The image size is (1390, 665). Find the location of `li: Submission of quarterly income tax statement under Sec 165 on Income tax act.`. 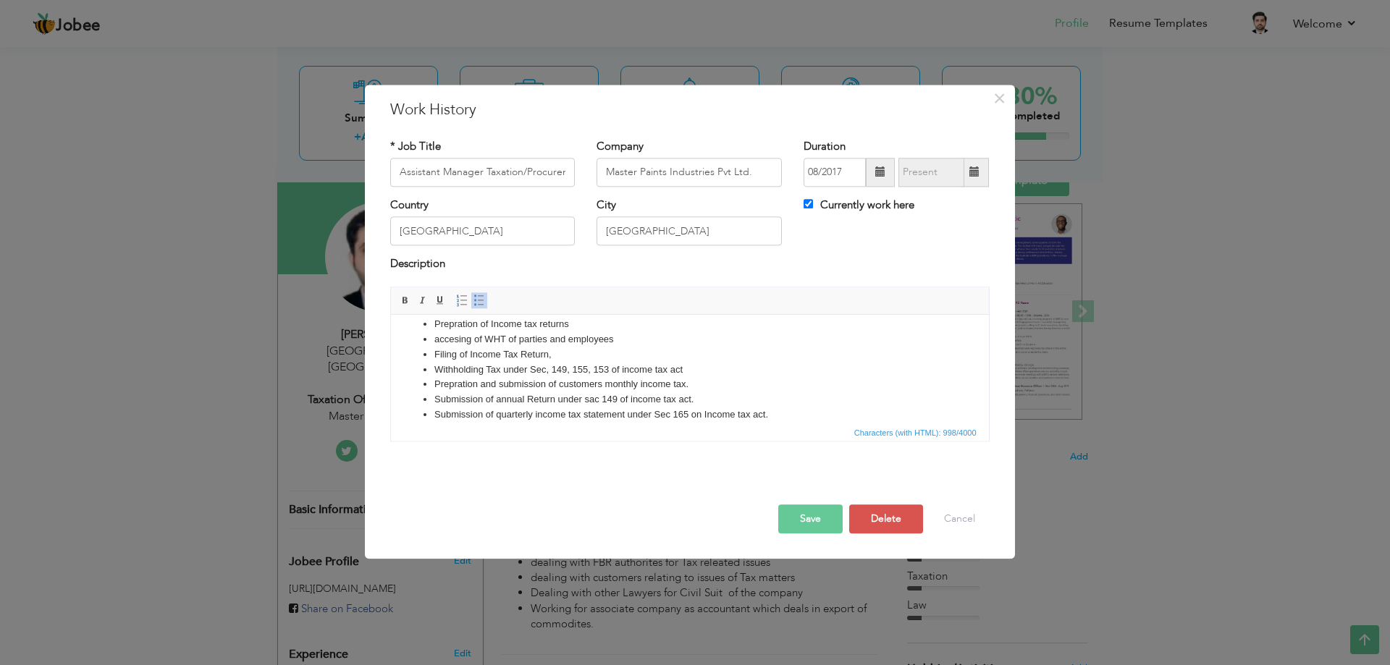

li: Submission of quarterly income tax statement under Sec 165 on Income tax act. is located at coordinates (299, 100).